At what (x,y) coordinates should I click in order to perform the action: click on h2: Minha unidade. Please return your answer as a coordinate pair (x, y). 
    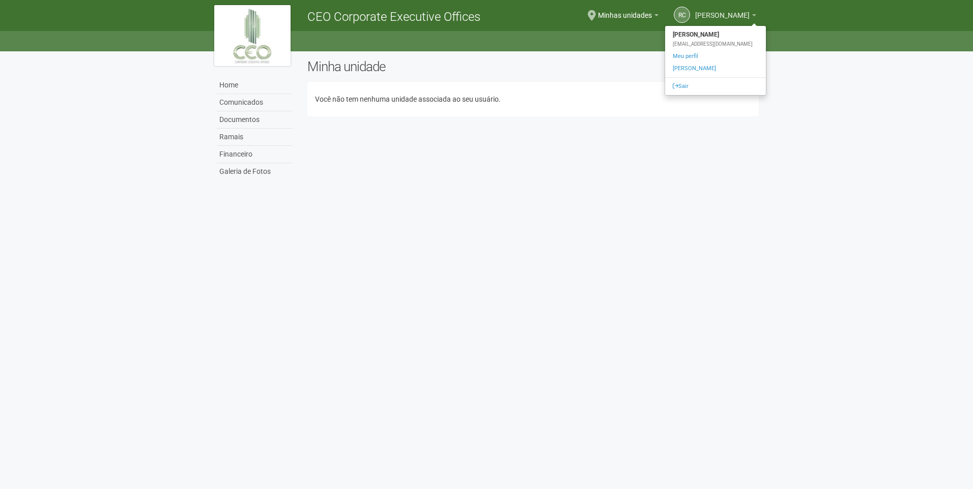
    Looking at the image, I should click on (533, 67).